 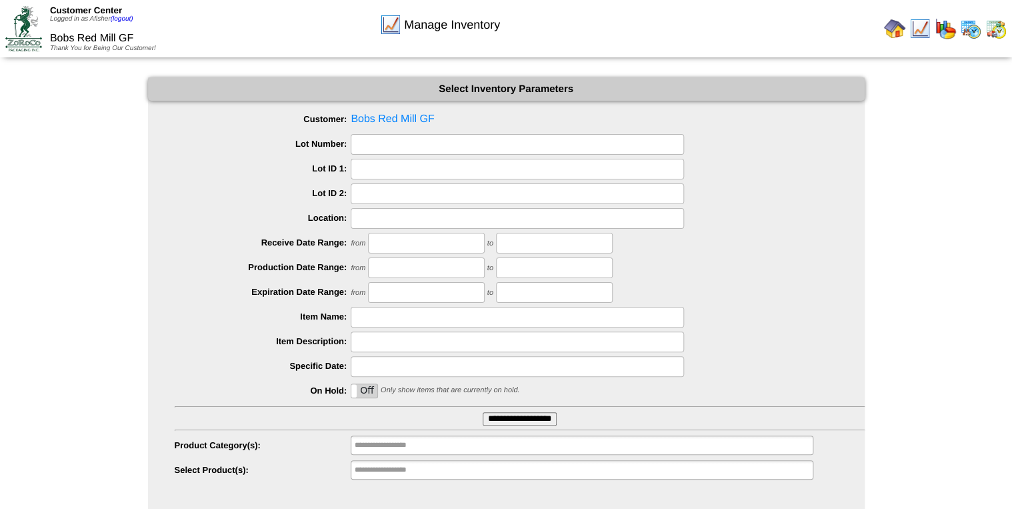 What do you see at coordinates (945, 29) in the screenshot?
I see `img: graph.gif` at bounding box center [945, 29].